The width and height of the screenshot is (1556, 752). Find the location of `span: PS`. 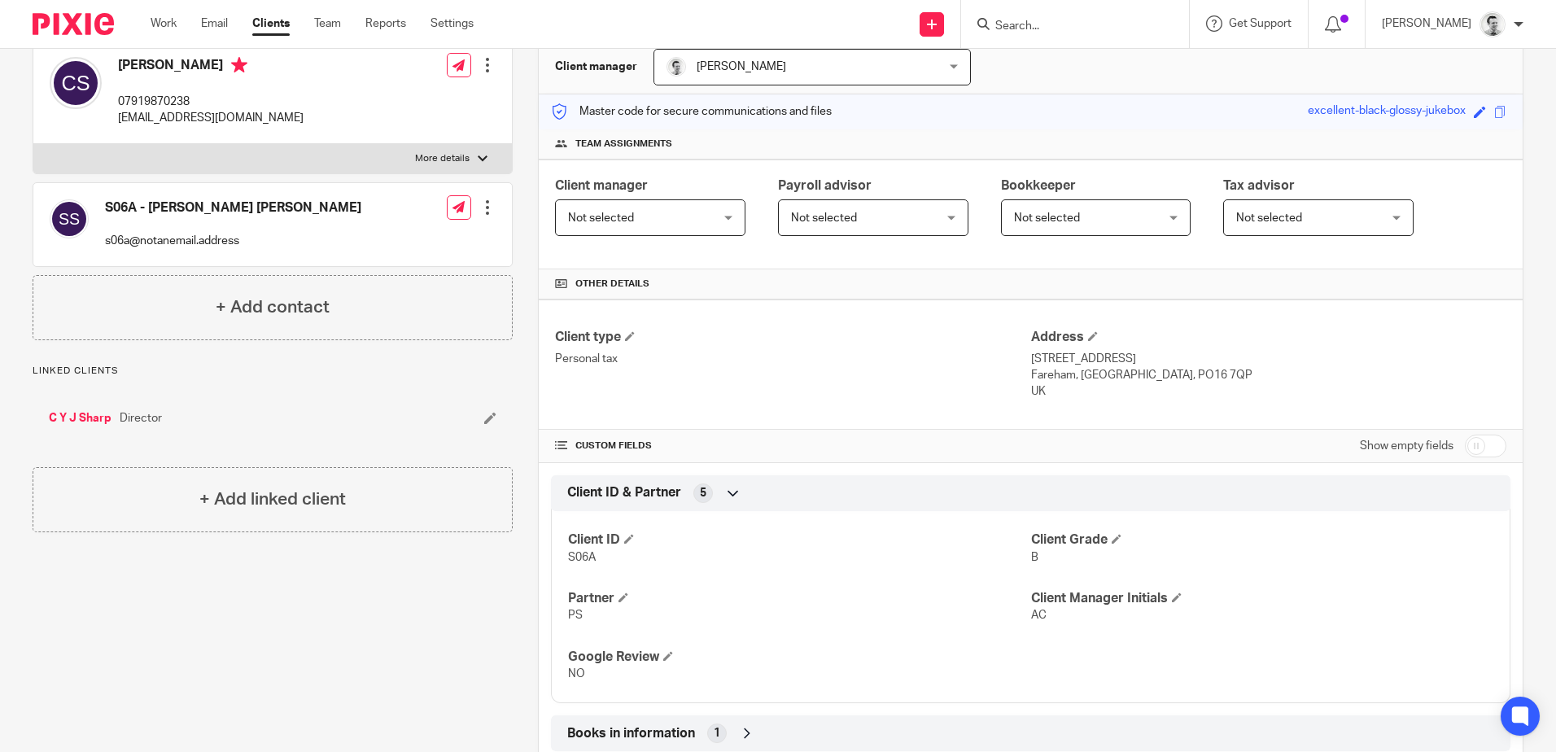

span: PS is located at coordinates (575, 615).